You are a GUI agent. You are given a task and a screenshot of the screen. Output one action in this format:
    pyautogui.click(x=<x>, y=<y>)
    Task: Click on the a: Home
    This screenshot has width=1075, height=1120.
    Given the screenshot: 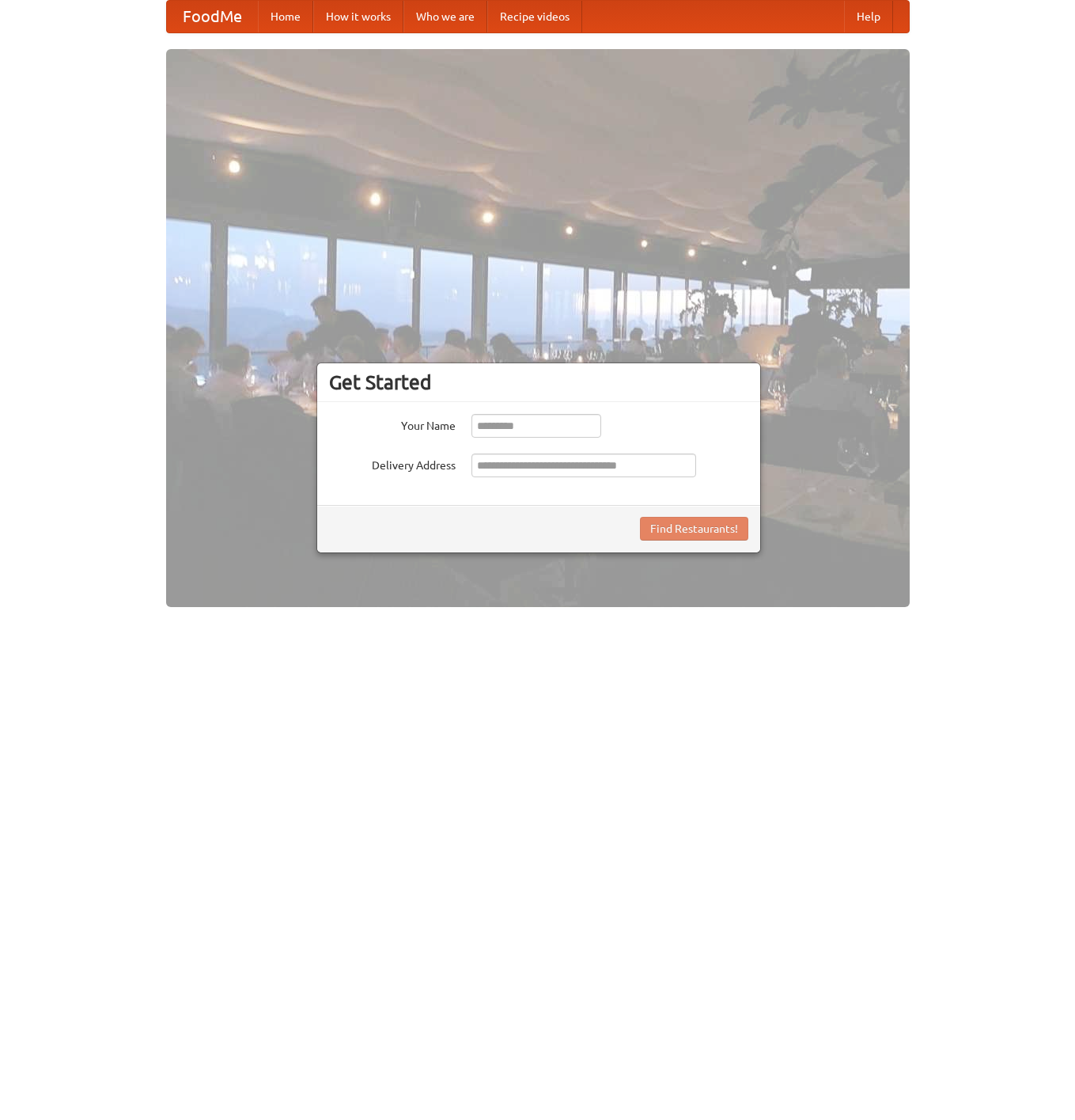 What is the action you would take?
    pyautogui.click(x=286, y=17)
    